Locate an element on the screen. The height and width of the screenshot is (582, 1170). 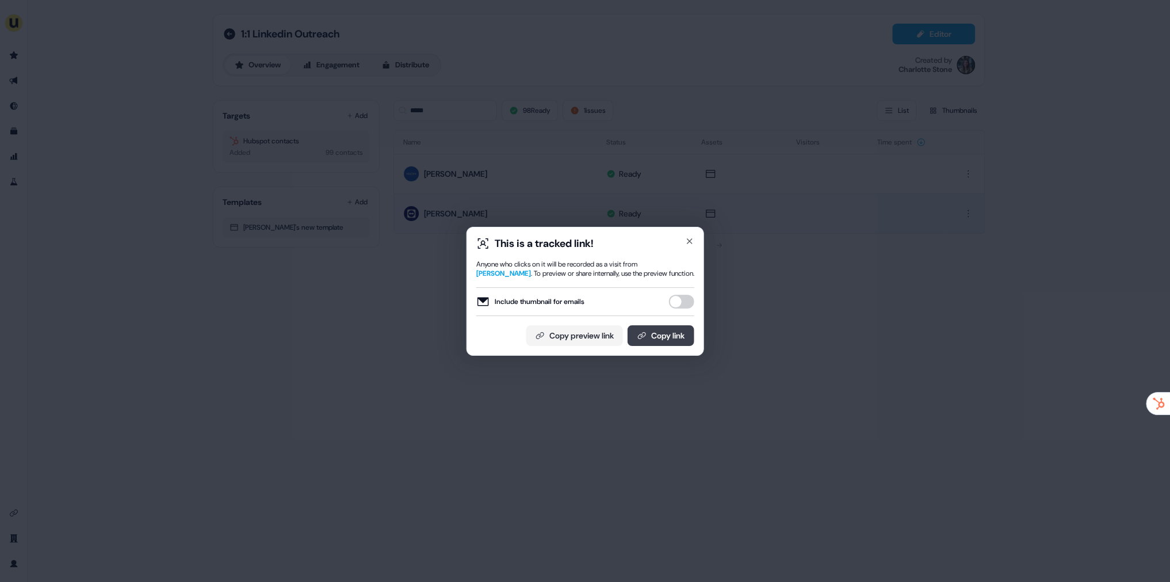
label: Include thumbnail for emails is located at coordinates (530, 301).